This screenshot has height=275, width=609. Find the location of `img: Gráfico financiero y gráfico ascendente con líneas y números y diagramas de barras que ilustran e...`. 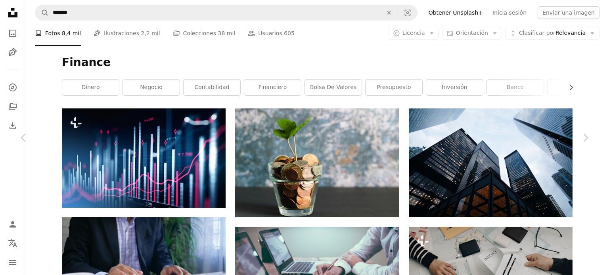

img: Gráfico financiero y gráfico ascendente con líneas y números y diagramas de barras que ilustran e... is located at coordinates (143, 158).